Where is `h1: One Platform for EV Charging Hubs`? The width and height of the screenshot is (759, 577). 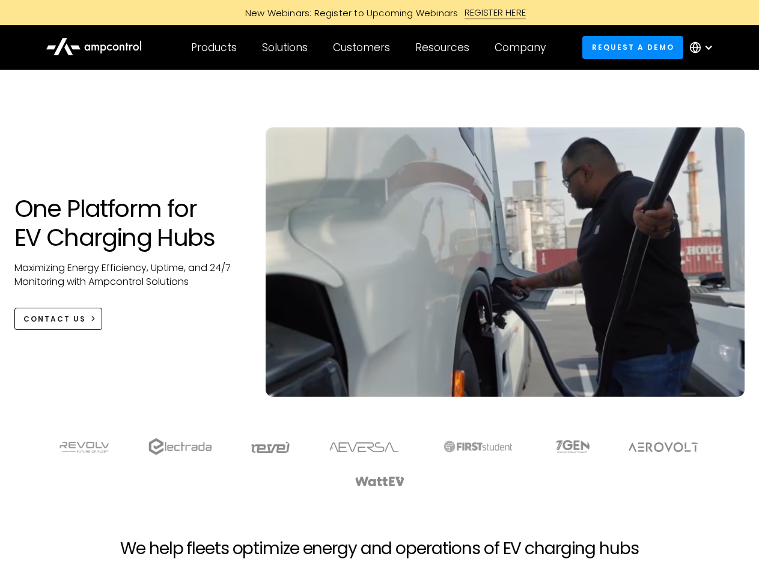
h1: One Platform for EV Charging Hubs is located at coordinates (128, 223).